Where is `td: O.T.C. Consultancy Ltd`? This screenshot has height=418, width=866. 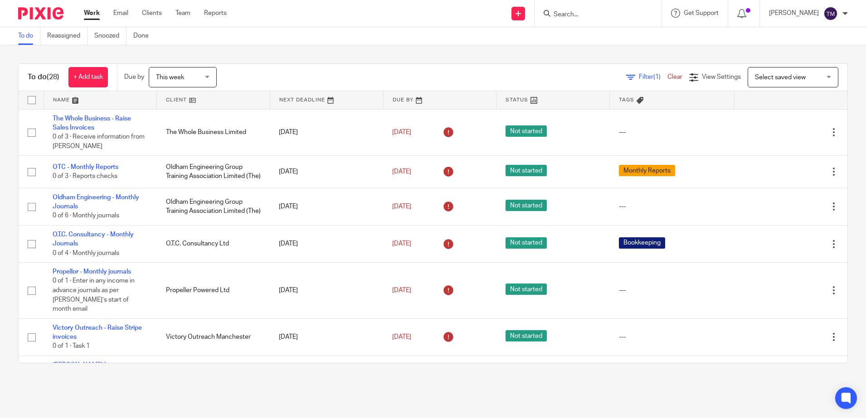 td: O.T.C. Consultancy Ltd is located at coordinates (214, 244).